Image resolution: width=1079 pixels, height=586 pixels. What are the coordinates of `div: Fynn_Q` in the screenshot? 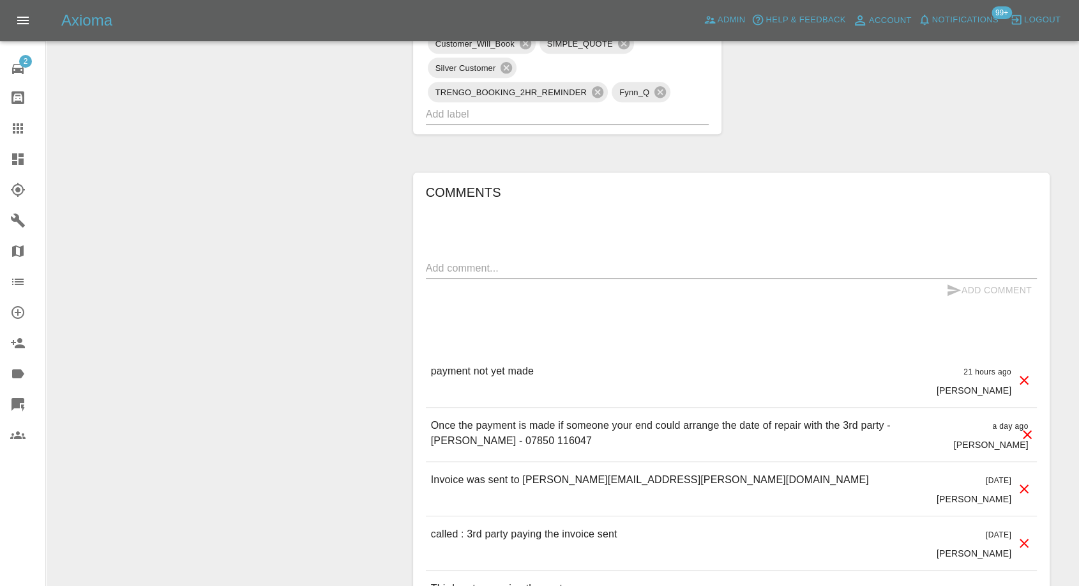 It's located at (641, 92).